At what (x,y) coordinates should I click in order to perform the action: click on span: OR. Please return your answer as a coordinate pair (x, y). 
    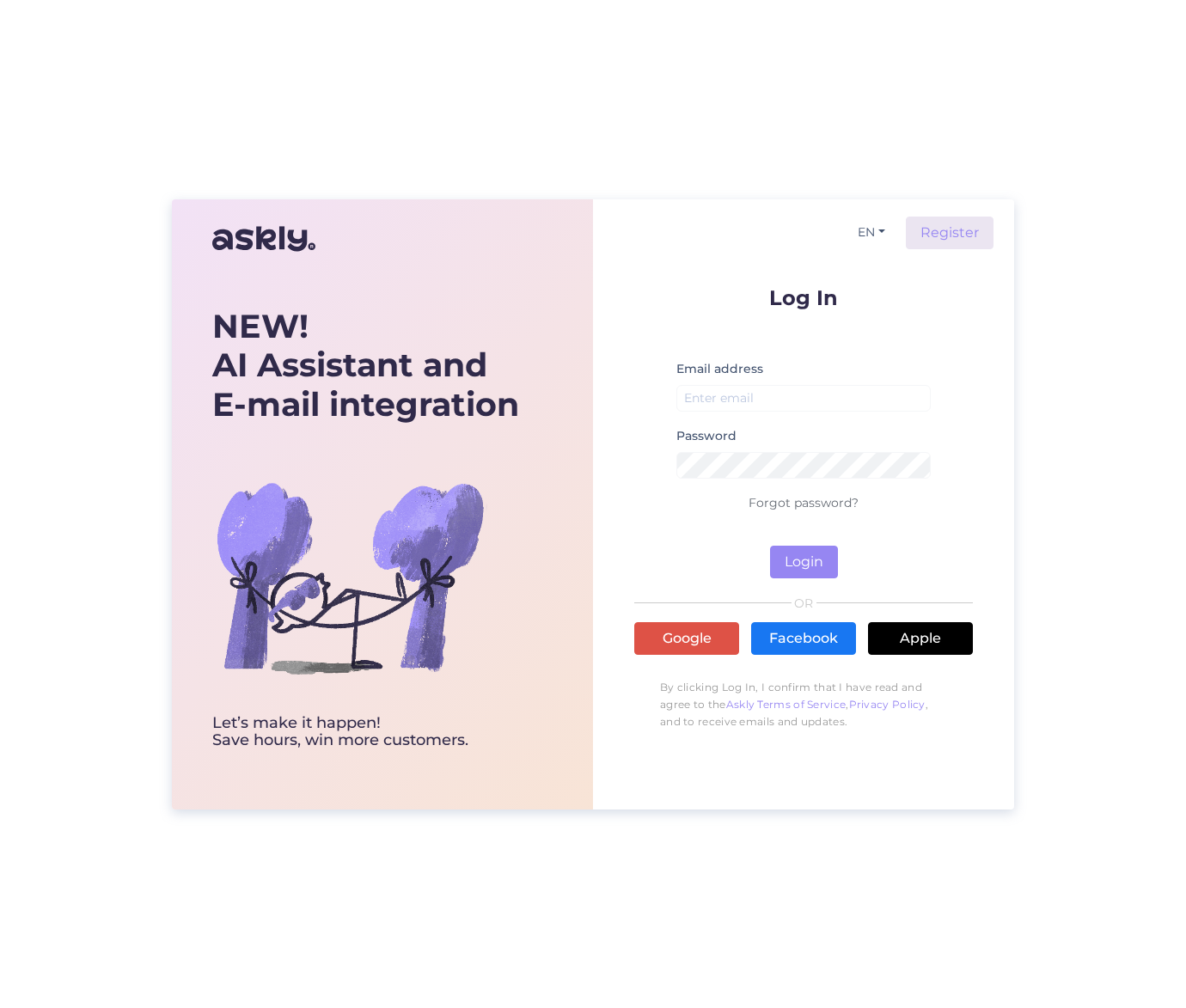
    Looking at the image, I should click on (804, 604).